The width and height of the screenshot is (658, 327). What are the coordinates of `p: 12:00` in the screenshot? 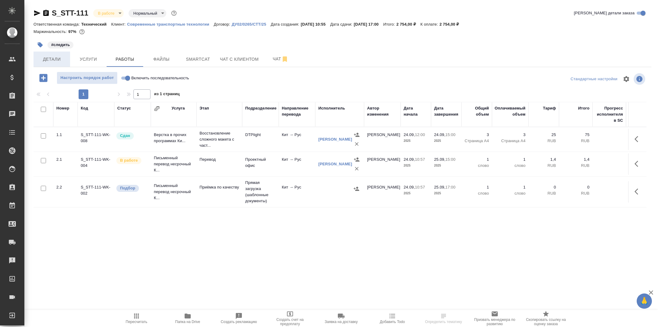 It's located at (420, 134).